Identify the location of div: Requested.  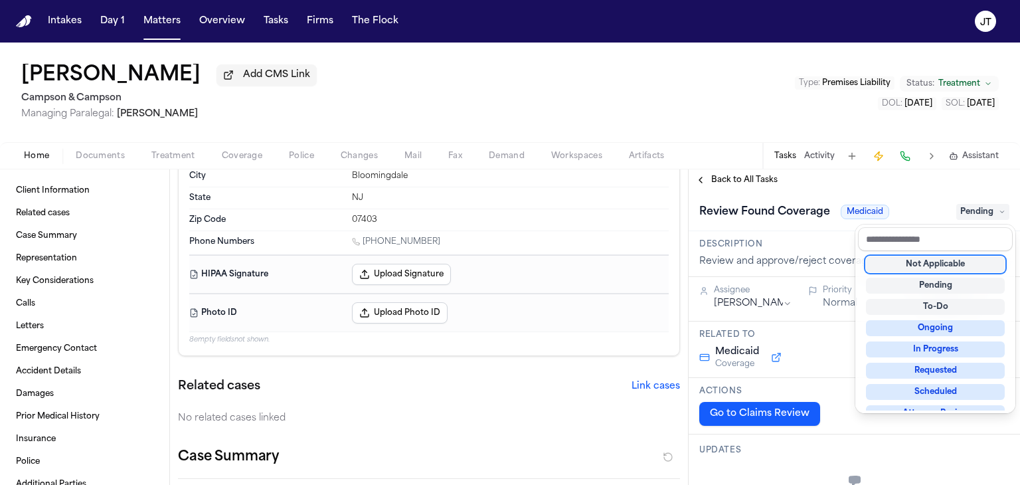
(935, 370).